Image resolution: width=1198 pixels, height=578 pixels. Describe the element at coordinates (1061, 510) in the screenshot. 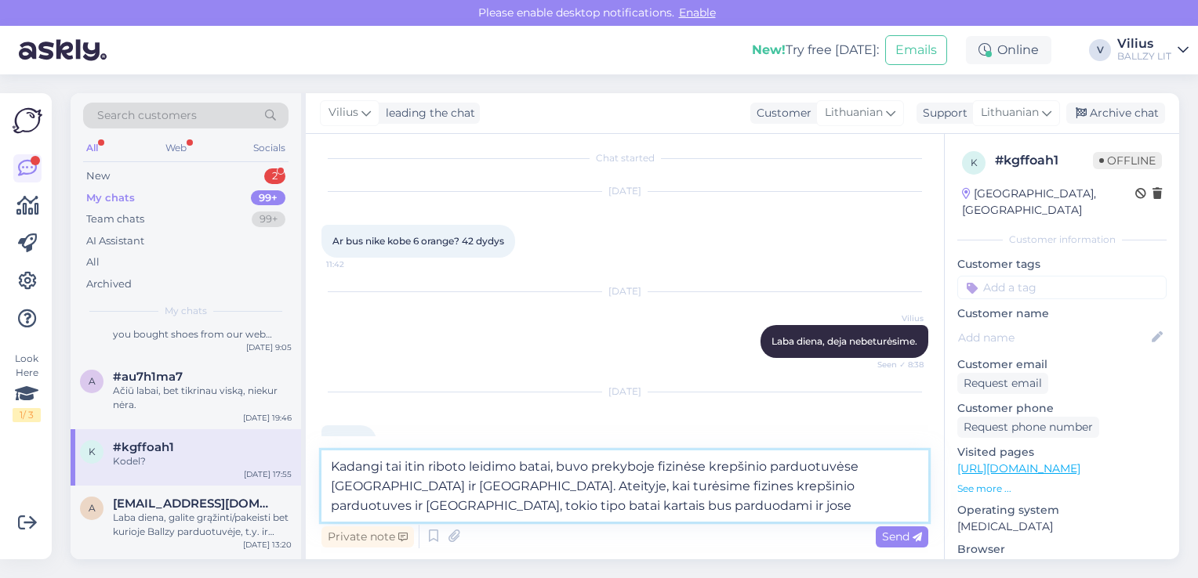

I see `p: Operating system` at that location.